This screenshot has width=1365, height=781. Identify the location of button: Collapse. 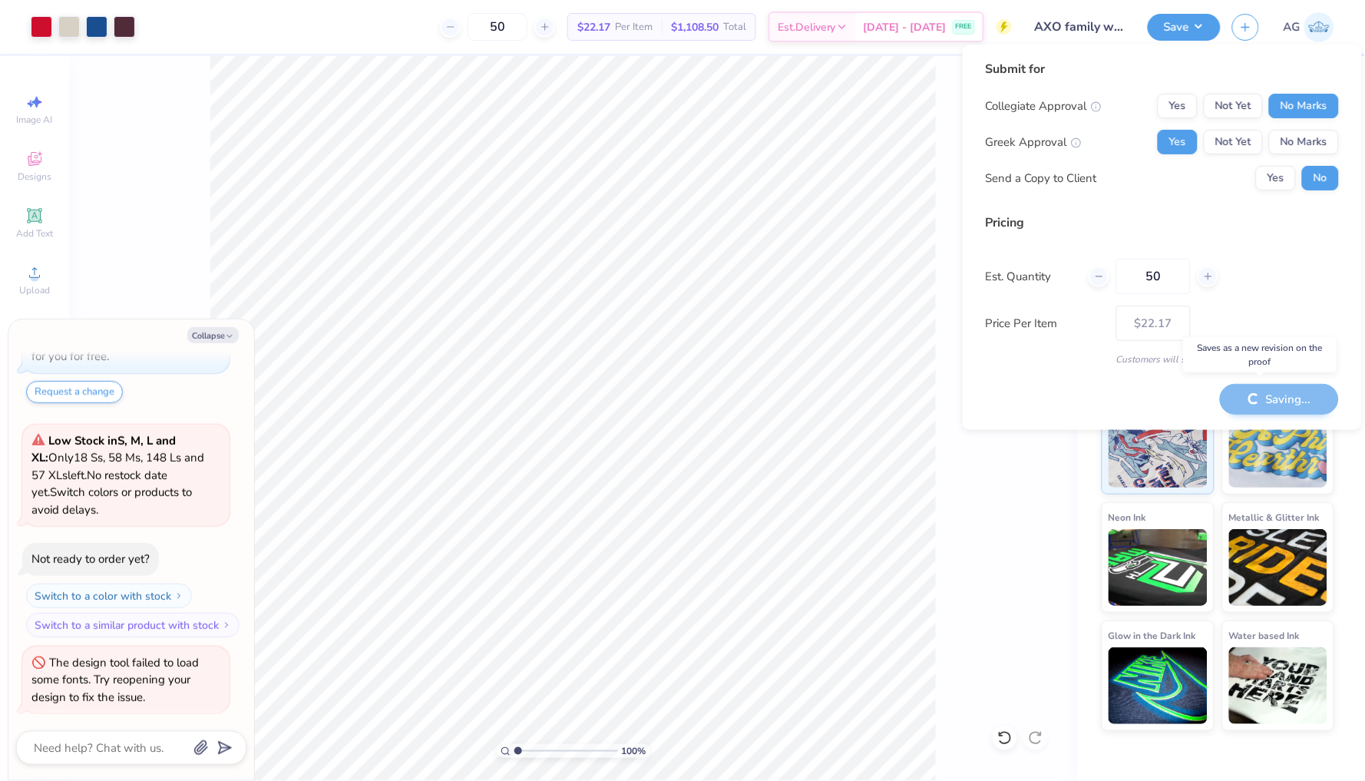
(213, 335).